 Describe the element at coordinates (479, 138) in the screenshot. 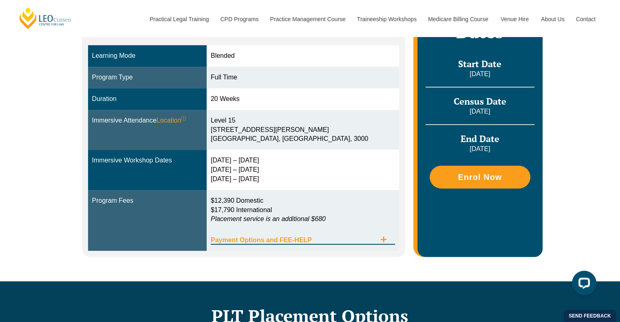

I see `span: End Date` at that location.